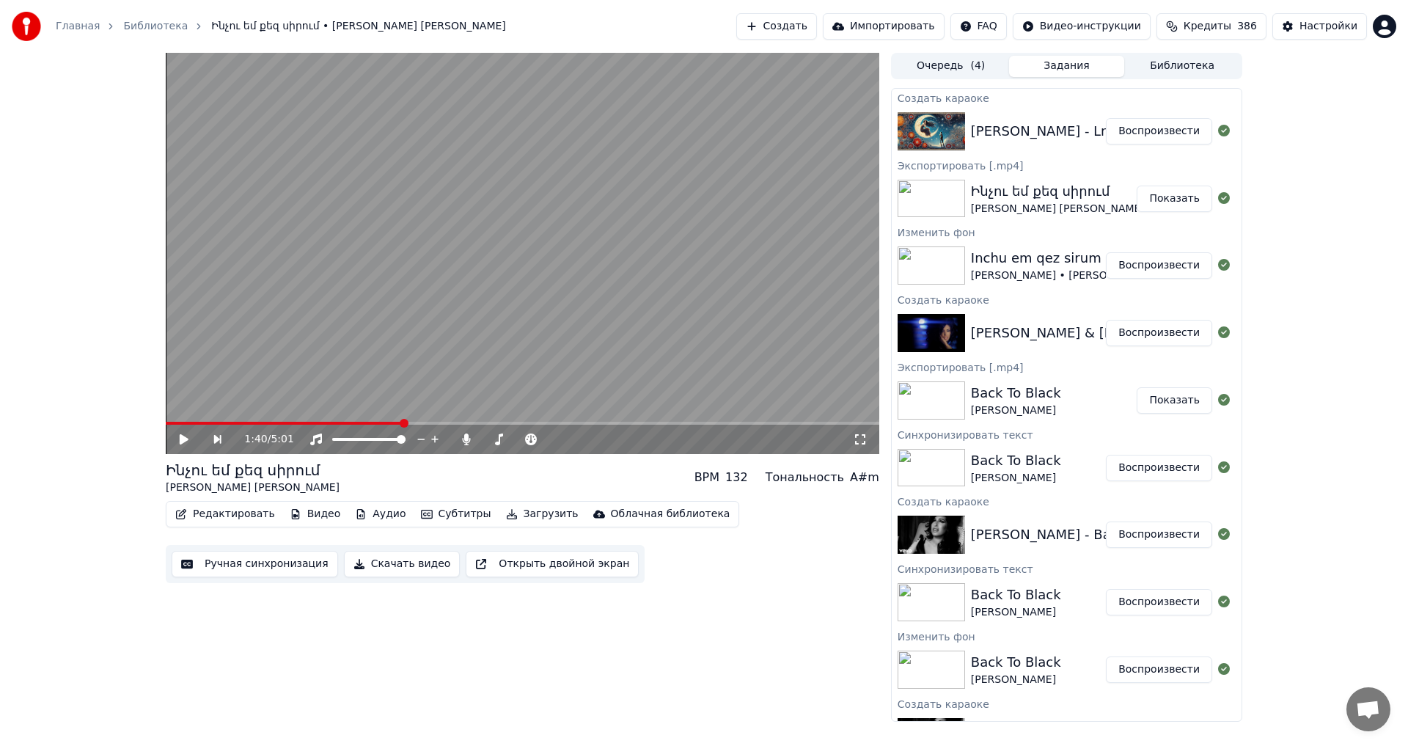 Image resolution: width=1408 pixels, height=746 pixels. I want to click on button: FAQ, so click(978, 26).